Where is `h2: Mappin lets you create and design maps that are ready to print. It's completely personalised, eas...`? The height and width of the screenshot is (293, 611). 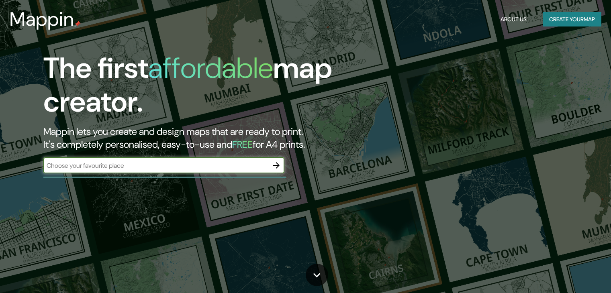 h2: Mappin lets you create and design maps that are ready to print. It's completely personalised, eas... is located at coordinates (196, 138).